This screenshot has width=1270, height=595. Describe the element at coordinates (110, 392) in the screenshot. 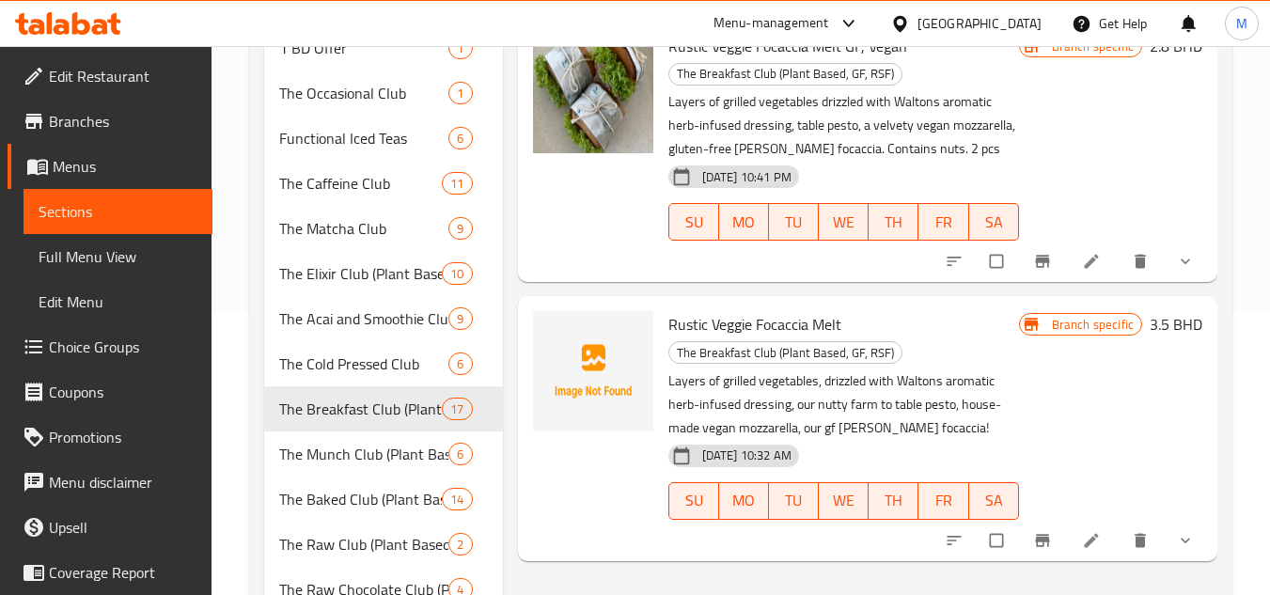

I see `a: Coupons` at that location.